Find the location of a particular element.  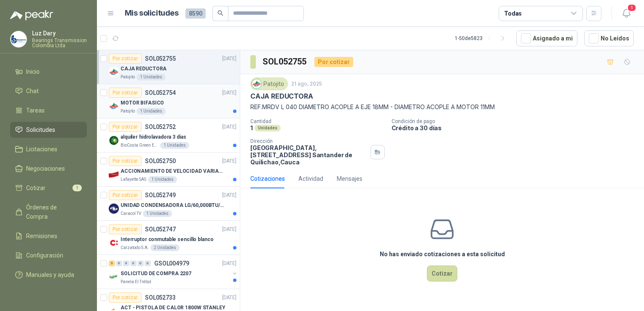

div: Patojito is located at coordinates (269, 84).